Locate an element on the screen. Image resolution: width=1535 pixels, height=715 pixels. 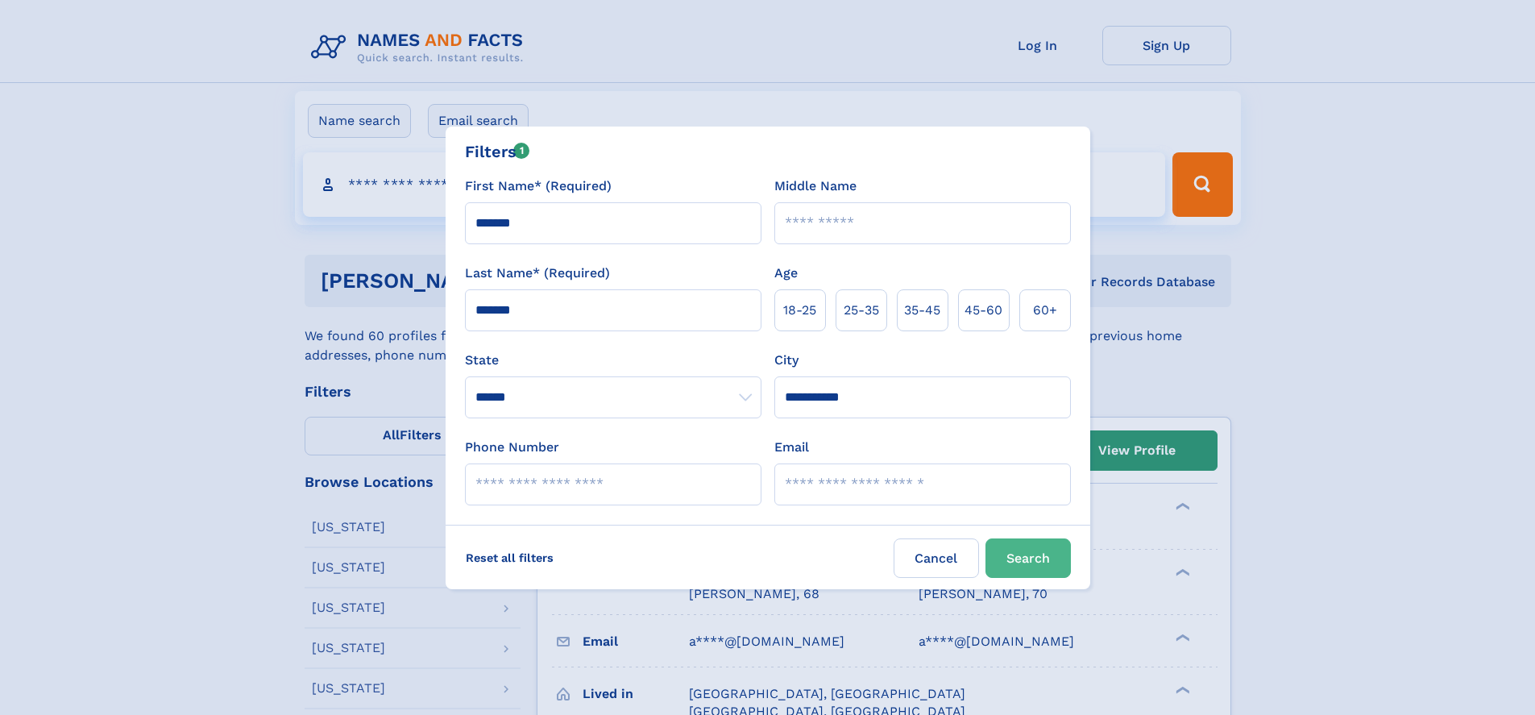
span: 45‑60 is located at coordinates (983, 310).